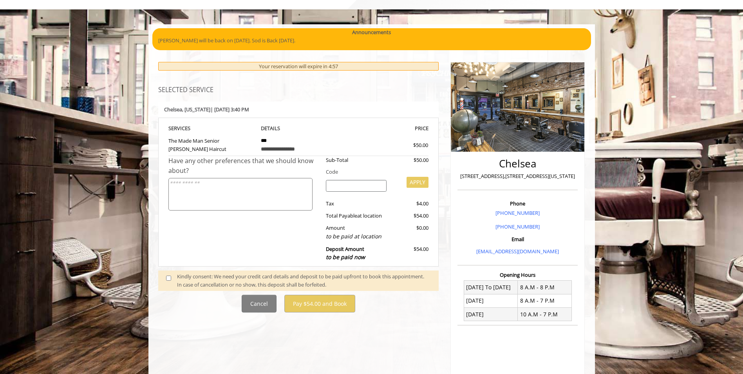  Describe the element at coordinates (356, 232) in the screenshot. I see `div: Amount` at that location.